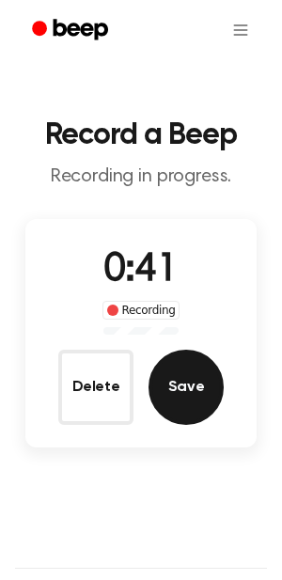  Describe the element at coordinates (186, 387) in the screenshot. I see `button: Save Audio Record` at that location.